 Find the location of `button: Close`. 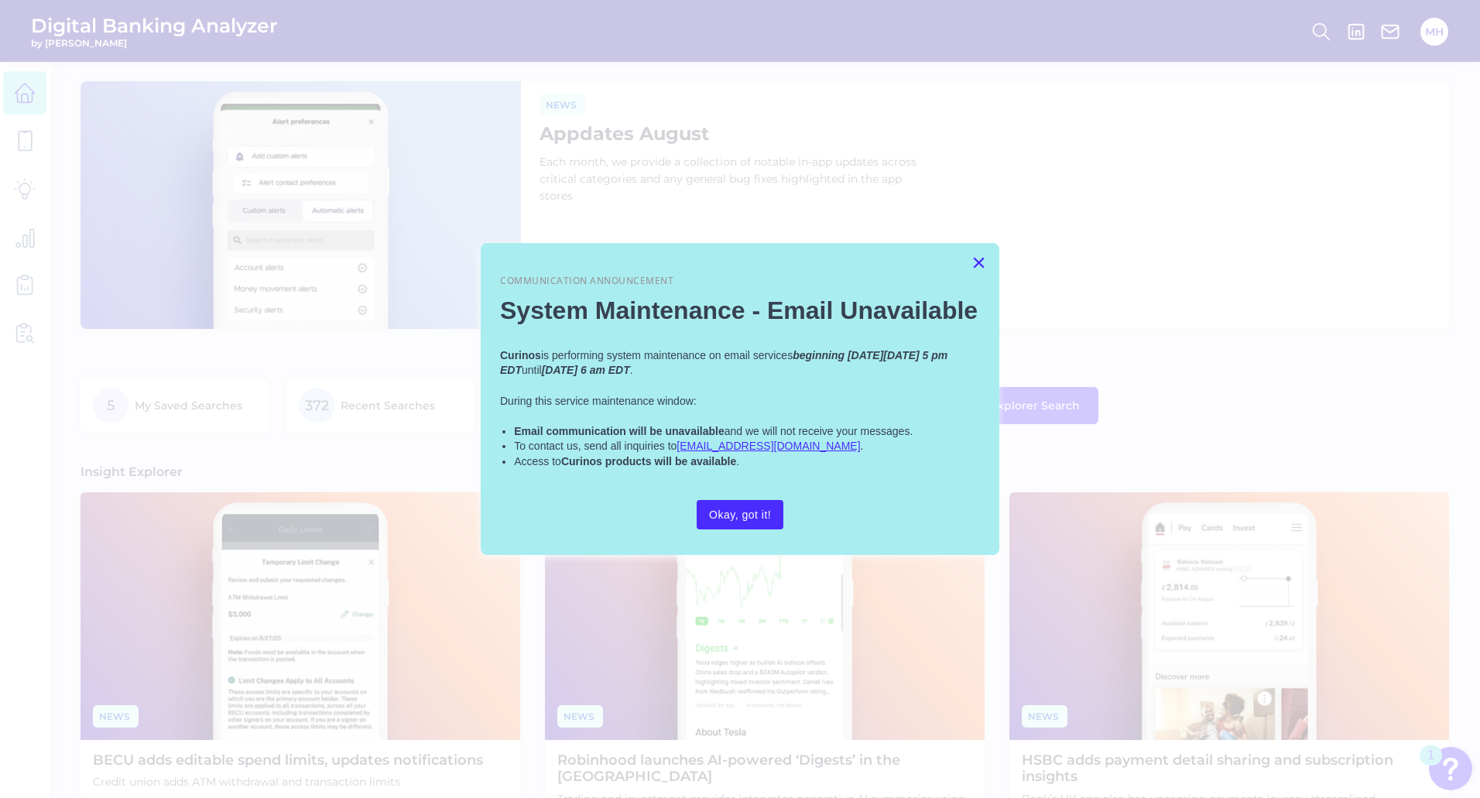

button: Close is located at coordinates (978, 262).